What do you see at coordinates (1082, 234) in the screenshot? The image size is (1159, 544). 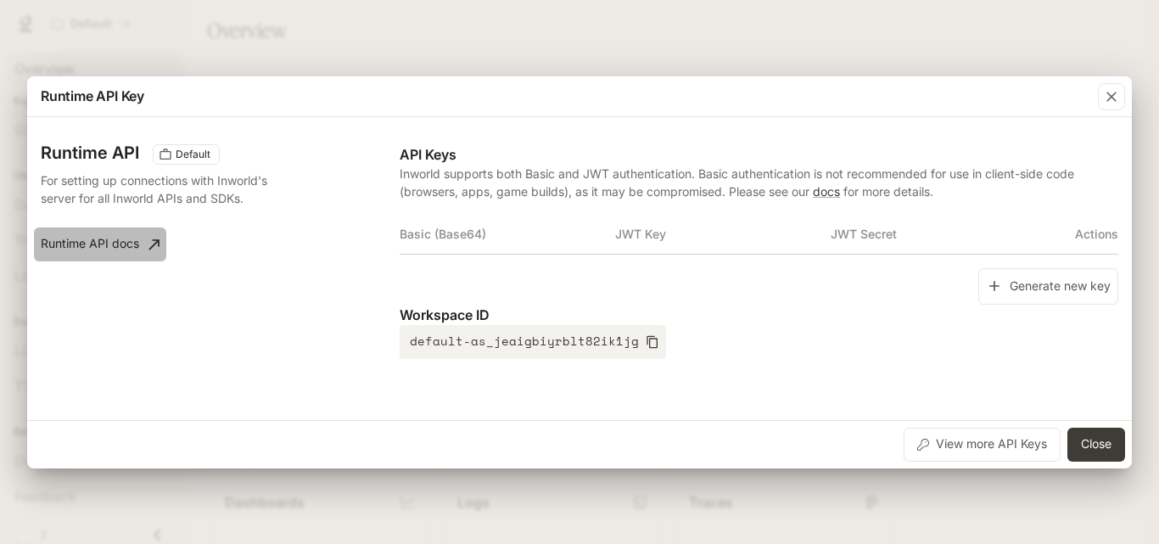 I see `th: Actions` at bounding box center [1082, 234].